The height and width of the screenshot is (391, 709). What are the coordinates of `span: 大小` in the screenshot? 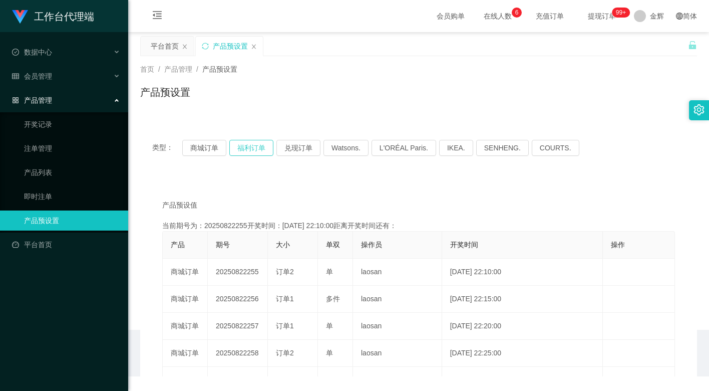 It's located at (283, 244).